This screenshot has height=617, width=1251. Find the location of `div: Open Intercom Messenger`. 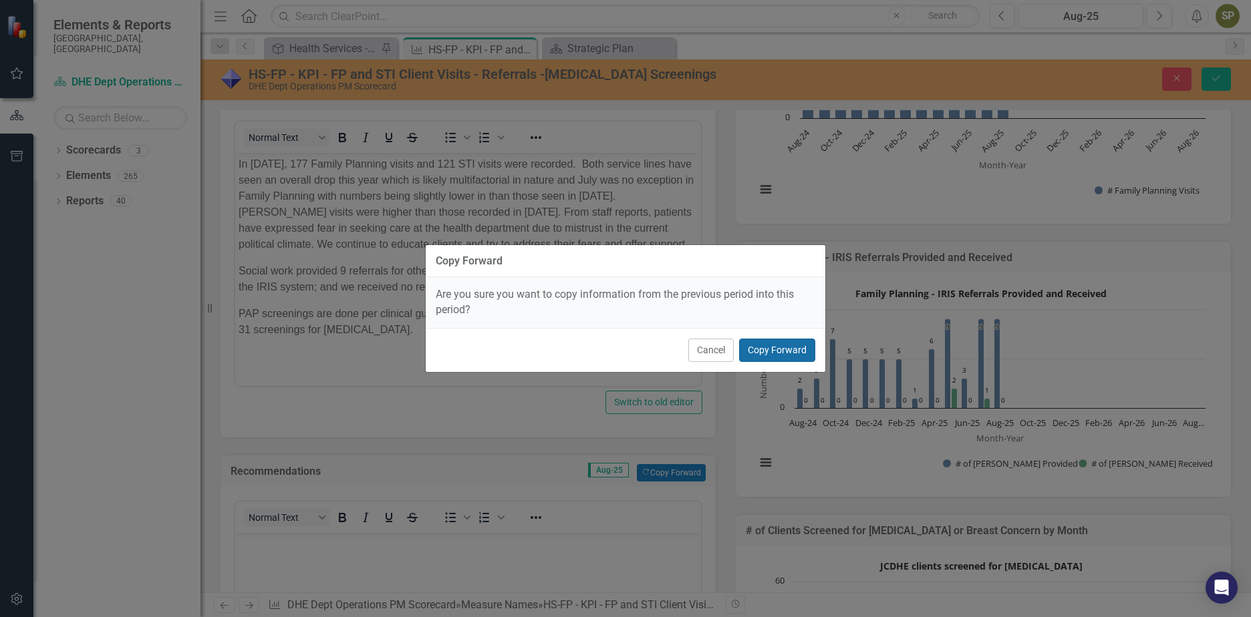

div: Open Intercom Messenger is located at coordinates (1222, 588).